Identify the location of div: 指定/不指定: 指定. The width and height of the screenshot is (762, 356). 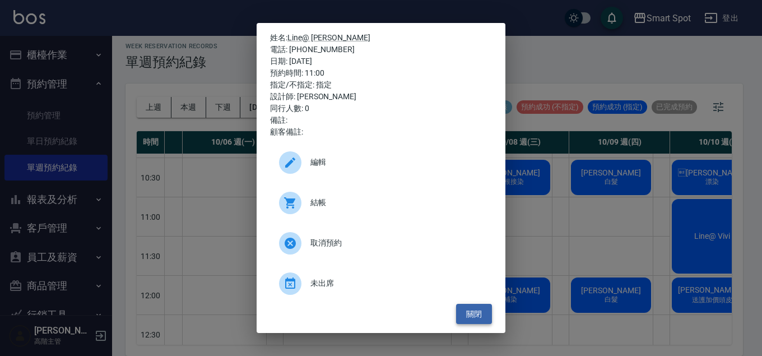
(381, 85).